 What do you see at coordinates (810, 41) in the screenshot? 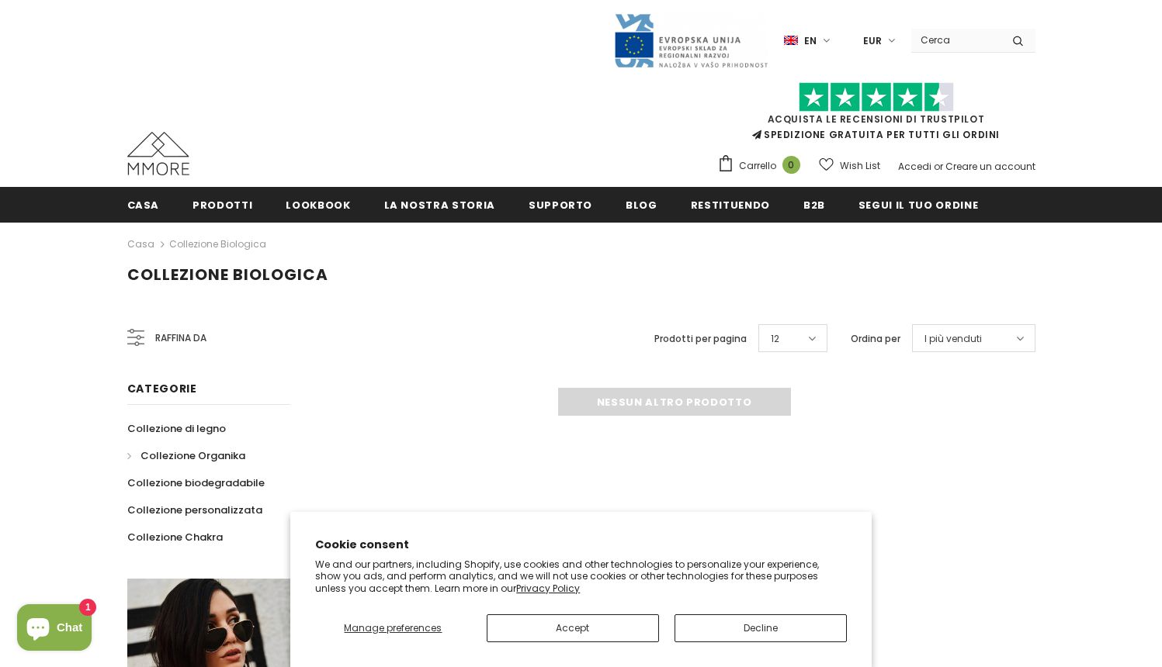
I see `span: en` at bounding box center [810, 41].